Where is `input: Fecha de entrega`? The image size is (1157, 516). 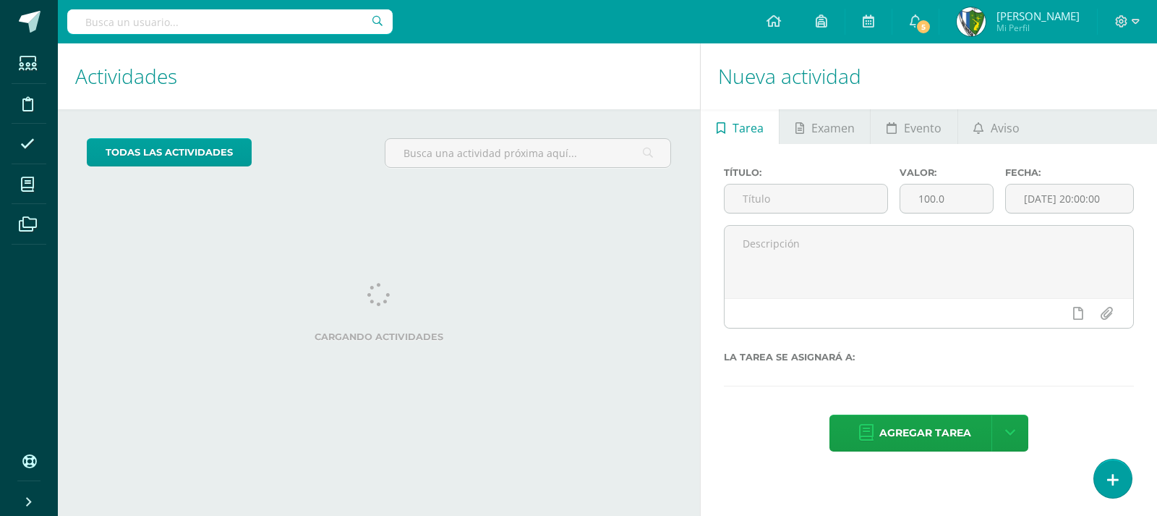 input: Fecha de entrega is located at coordinates (1069, 198).